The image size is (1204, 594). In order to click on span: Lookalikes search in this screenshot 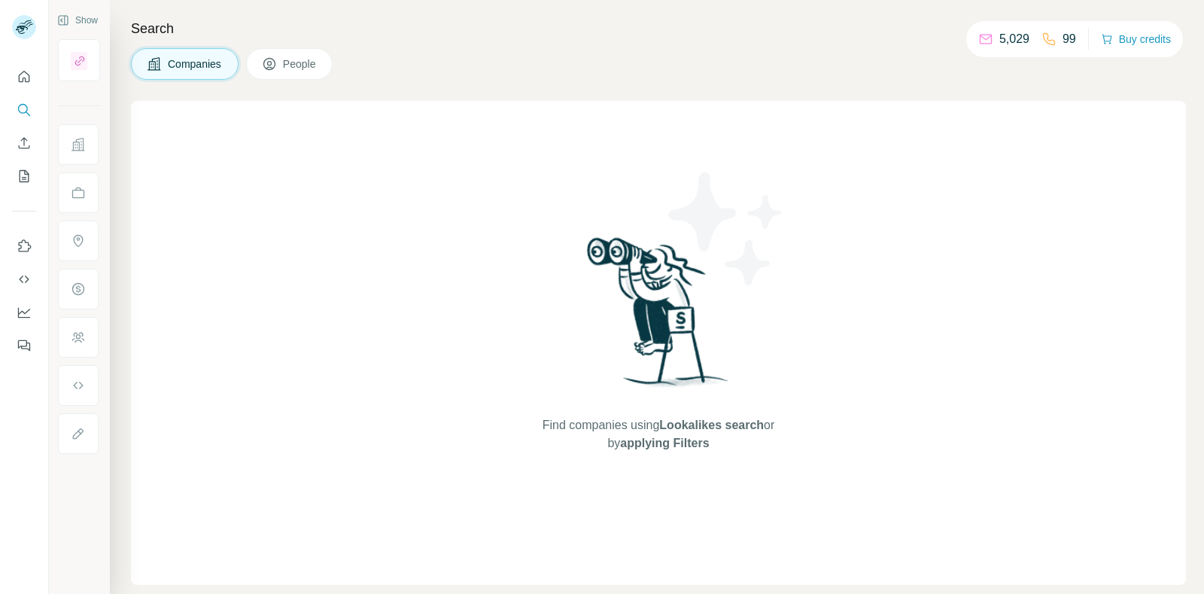, I will do `click(711, 424)`.